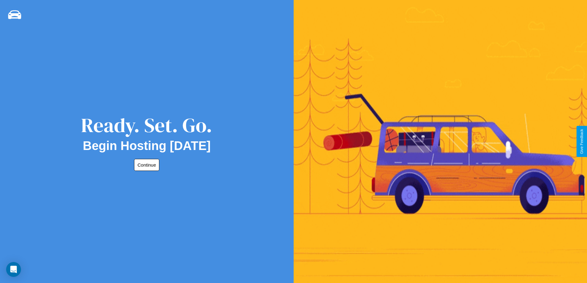 The width and height of the screenshot is (587, 283). I want to click on div: Give Feedback, so click(582, 141).